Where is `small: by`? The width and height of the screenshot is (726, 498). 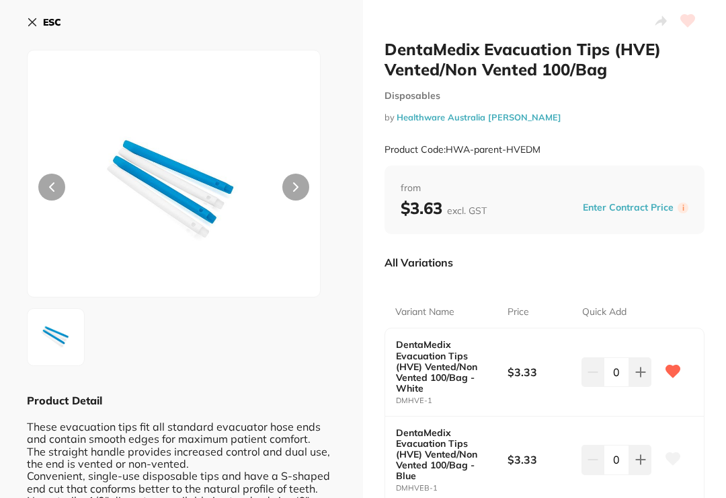
small: by is located at coordinates (545, 117).